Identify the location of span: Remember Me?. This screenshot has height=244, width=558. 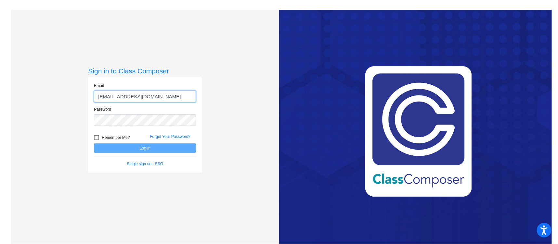
(116, 138).